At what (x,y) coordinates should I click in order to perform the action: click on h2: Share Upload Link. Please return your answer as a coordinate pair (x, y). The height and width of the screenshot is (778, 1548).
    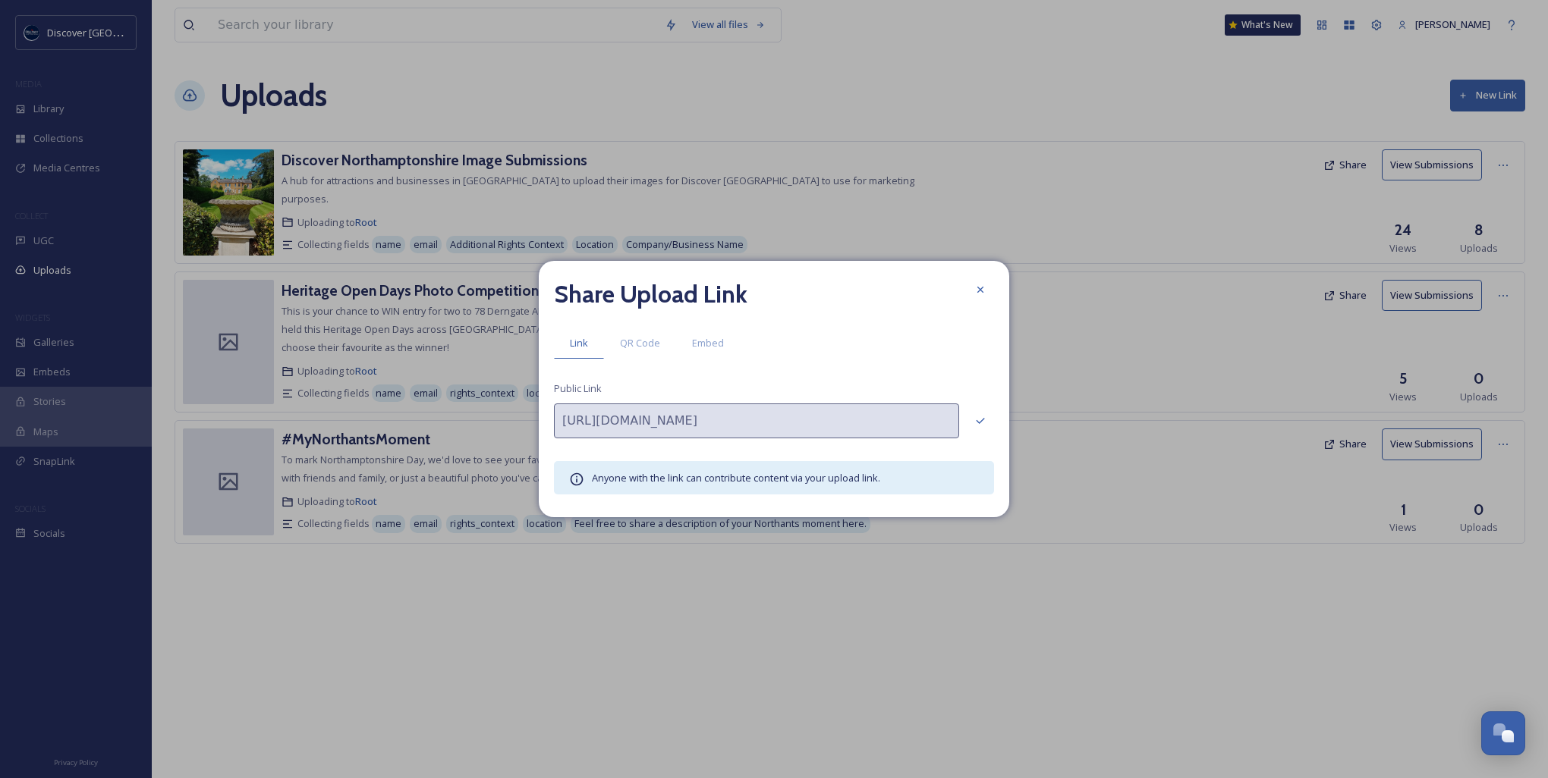
    Looking at the image, I should click on (650, 294).